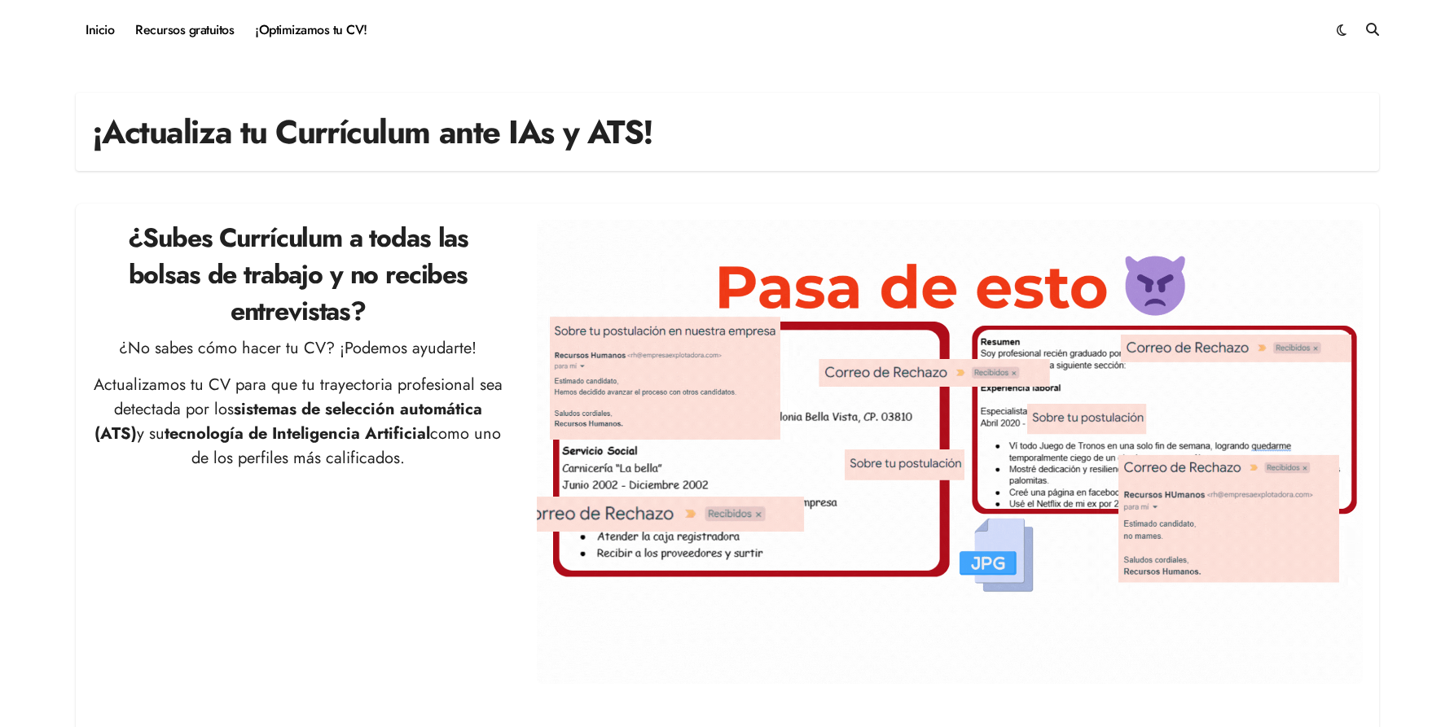  What do you see at coordinates (100, 30) in the screenshot?
I see `a: Inicio` at bounding box center [100, 30].